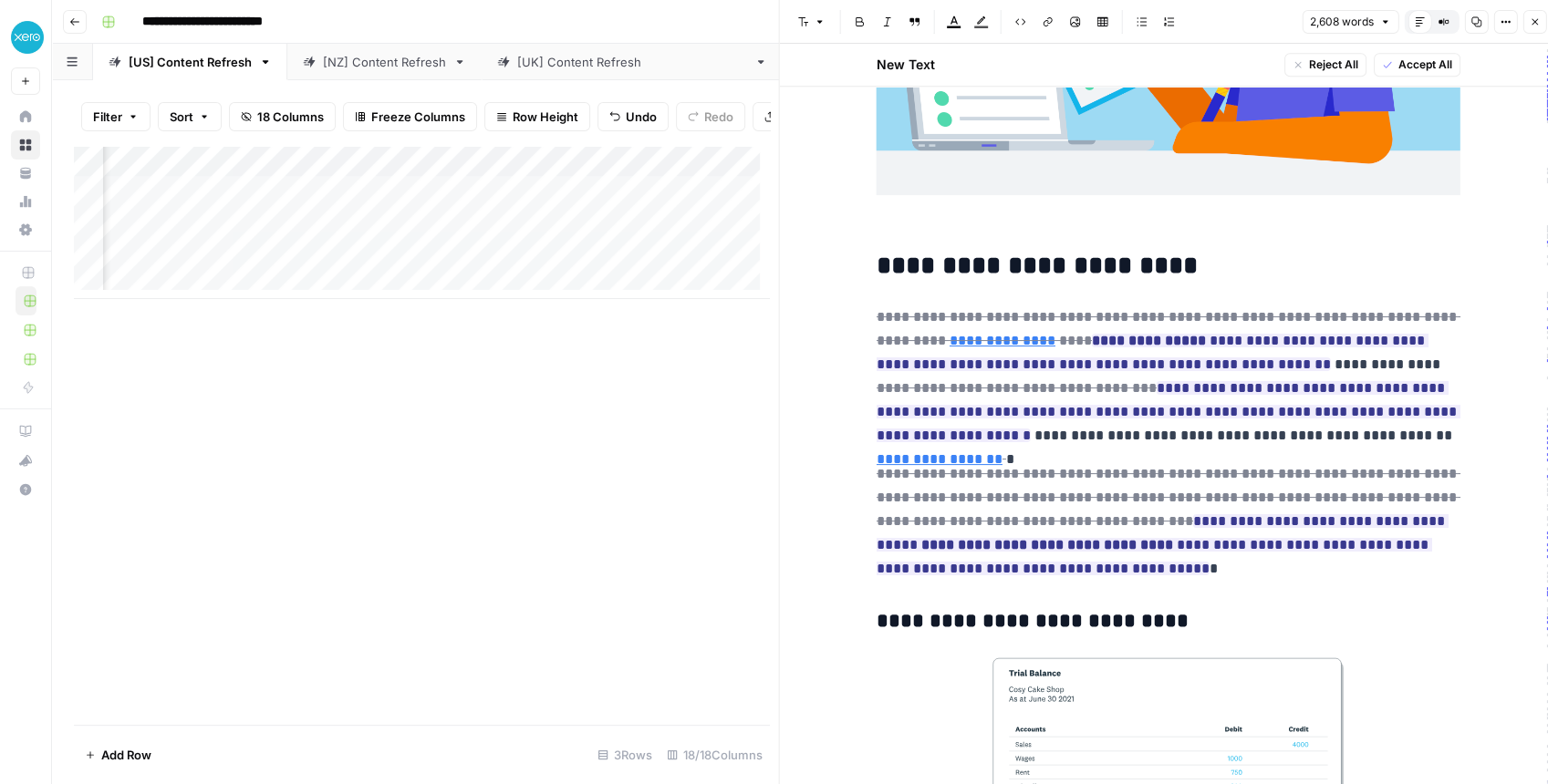 The width and height of the screenshot is (1548, 784). Describe the element at coordinates (116, 117) in the screenshot. I see `button: Filter` at that location.